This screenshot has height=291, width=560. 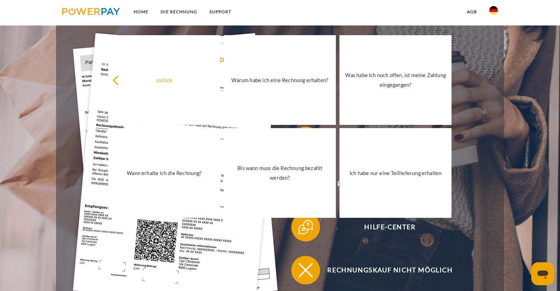 I want to click on div: Bis wann muss die Rechnung bezahlt werden?, so click(x=280, y=173).